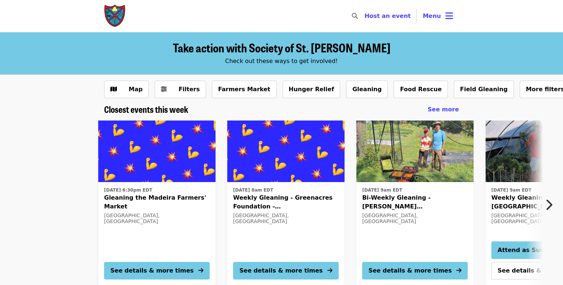  I want to click on input: Search, so click(365, 16).